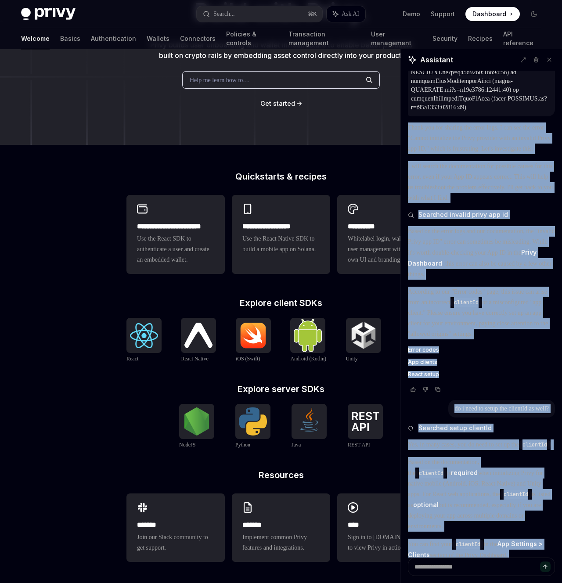 The width and height of the screenshot is (562, 583). What do you see at coordinates (243, 445) in the screenshot?
I see `span: Python` at bounding box center [243, 445].